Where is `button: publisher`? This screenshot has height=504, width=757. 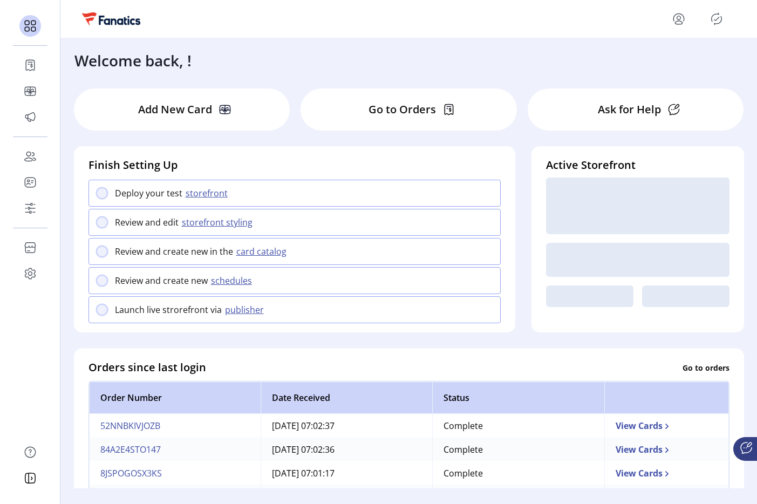 button: publisher is located at coordinates (246, 310).